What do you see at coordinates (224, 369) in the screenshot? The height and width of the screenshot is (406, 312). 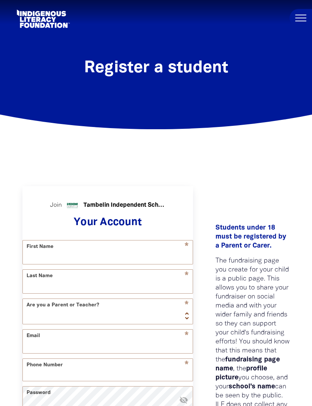 I see `strong: name` at bounding box center [224, 369].